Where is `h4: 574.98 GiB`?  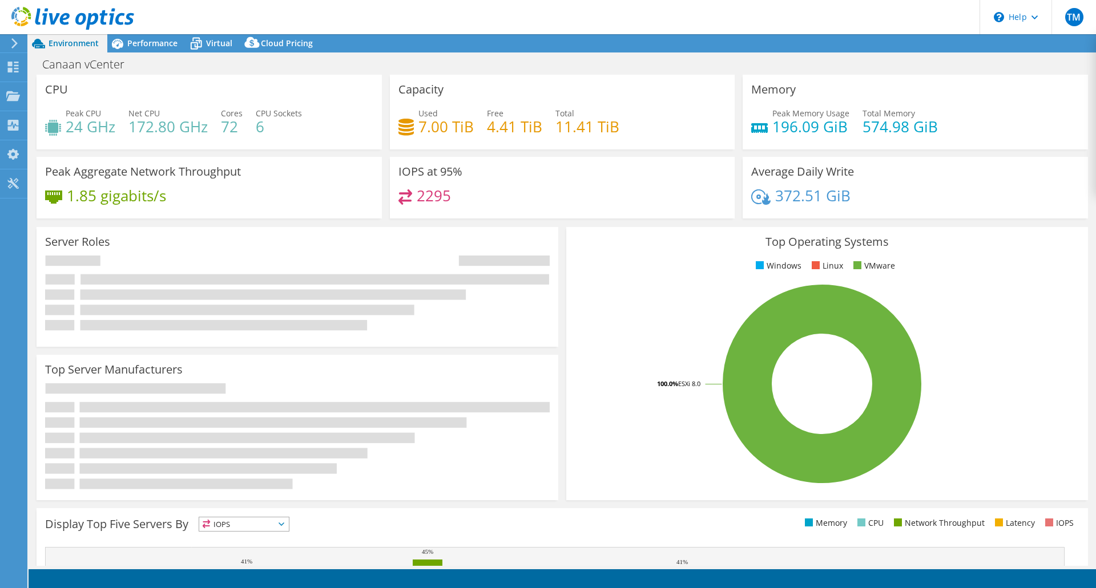
h4: 574.98 GiB is located at coordinates (900, 127).